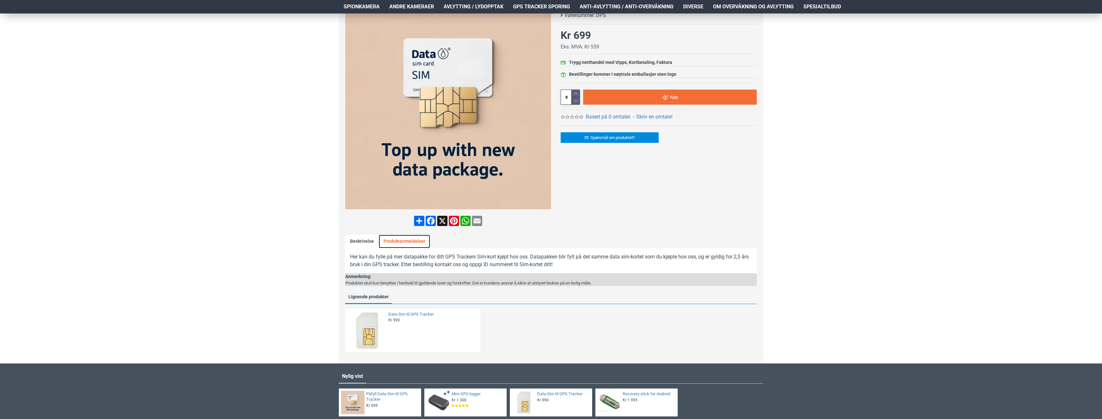 The height and width of the screenshot is (419, 1102). What do you see at coordinates (609, 138) in the screenshot?
I see `a: Spørsmål om produktet?` at bounding box center [609, 138].